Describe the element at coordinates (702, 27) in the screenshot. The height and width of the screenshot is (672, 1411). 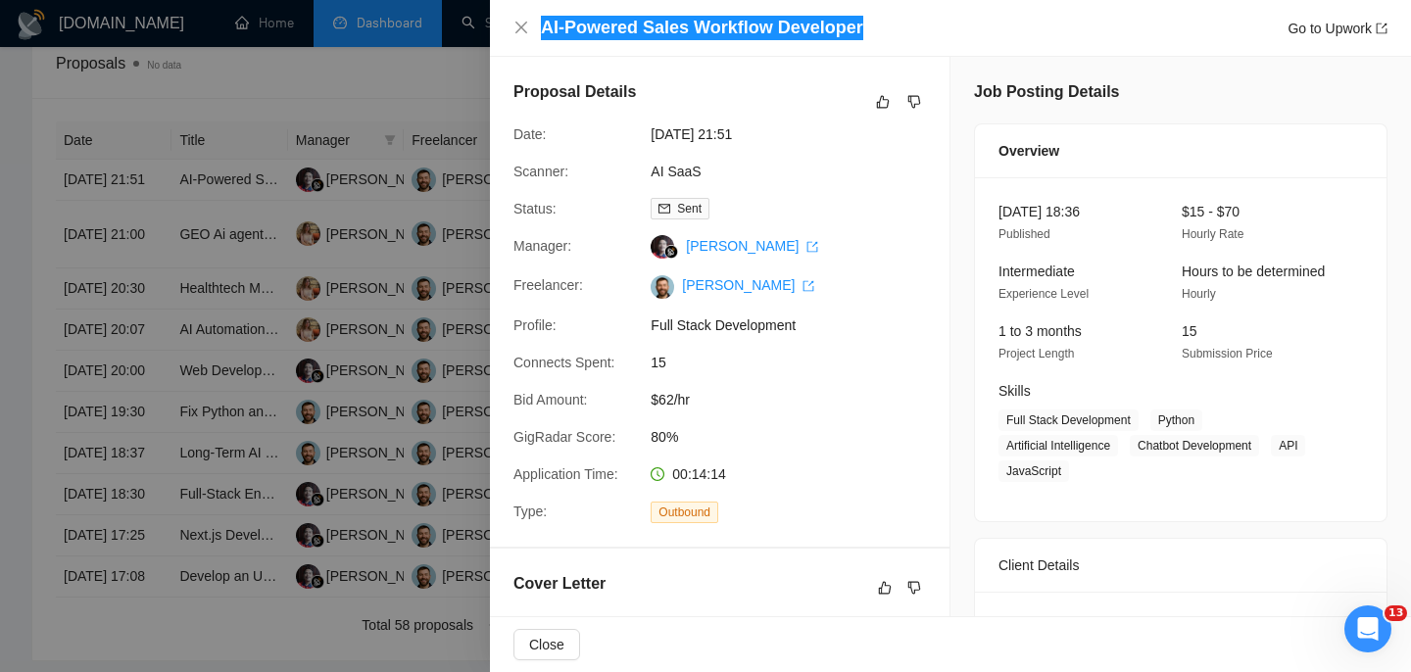
I see `h4: AI-Powered Sales Workflow Developer` at that location.